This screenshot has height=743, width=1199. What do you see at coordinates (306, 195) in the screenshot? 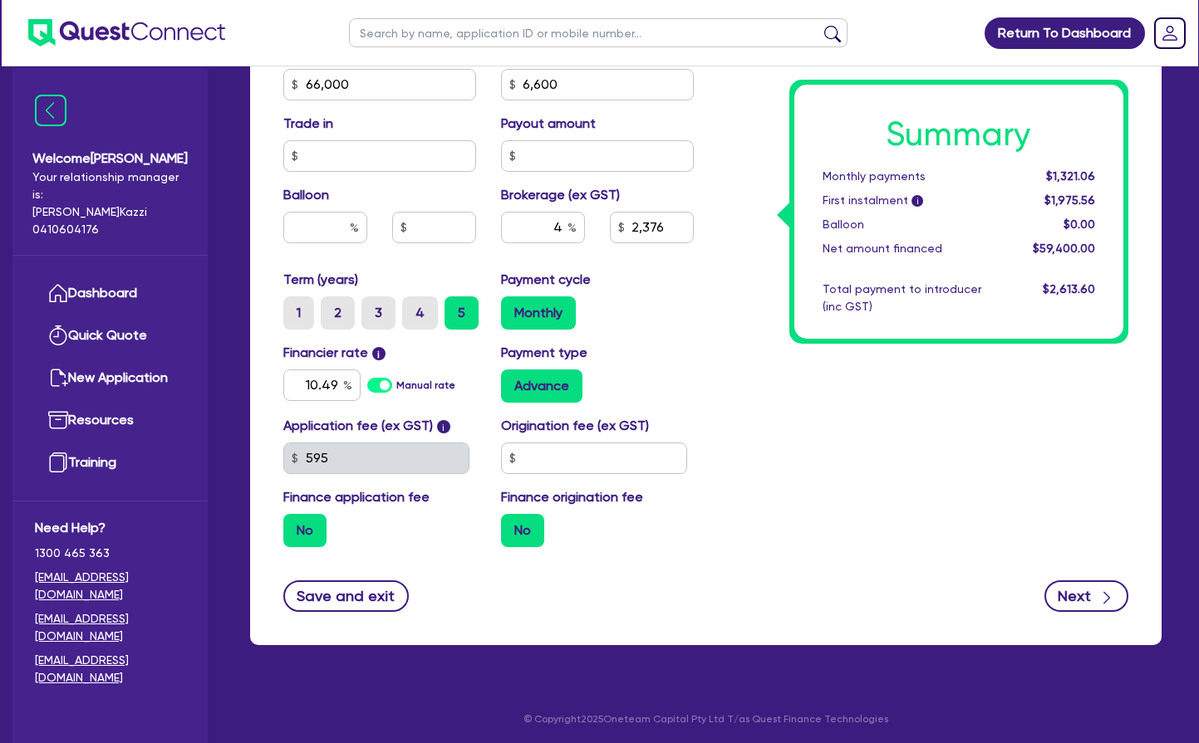
I see `label: Balloon` at bounding box center [306, 195].